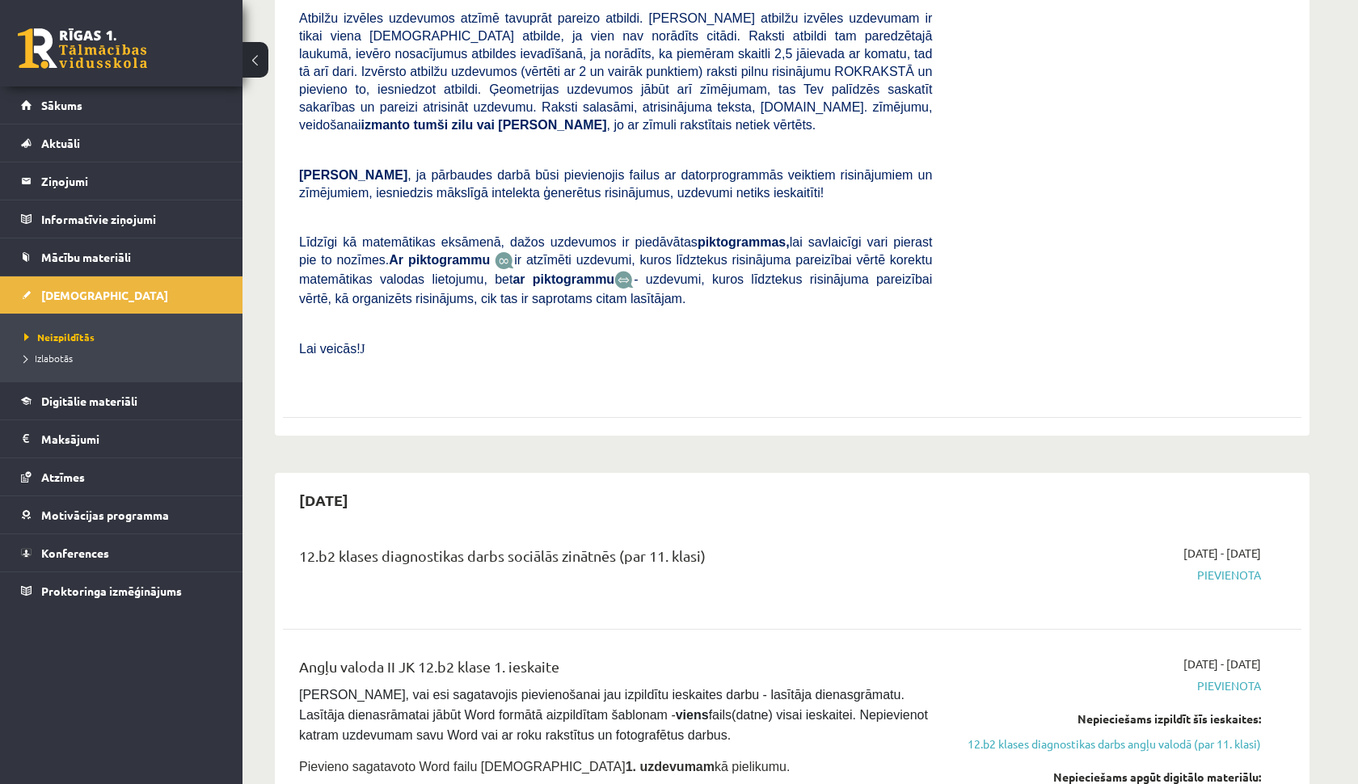  I want to click on img: wKvN42sLe3LLwAAAABJRU5ErkJggg==, so click(624, 280).